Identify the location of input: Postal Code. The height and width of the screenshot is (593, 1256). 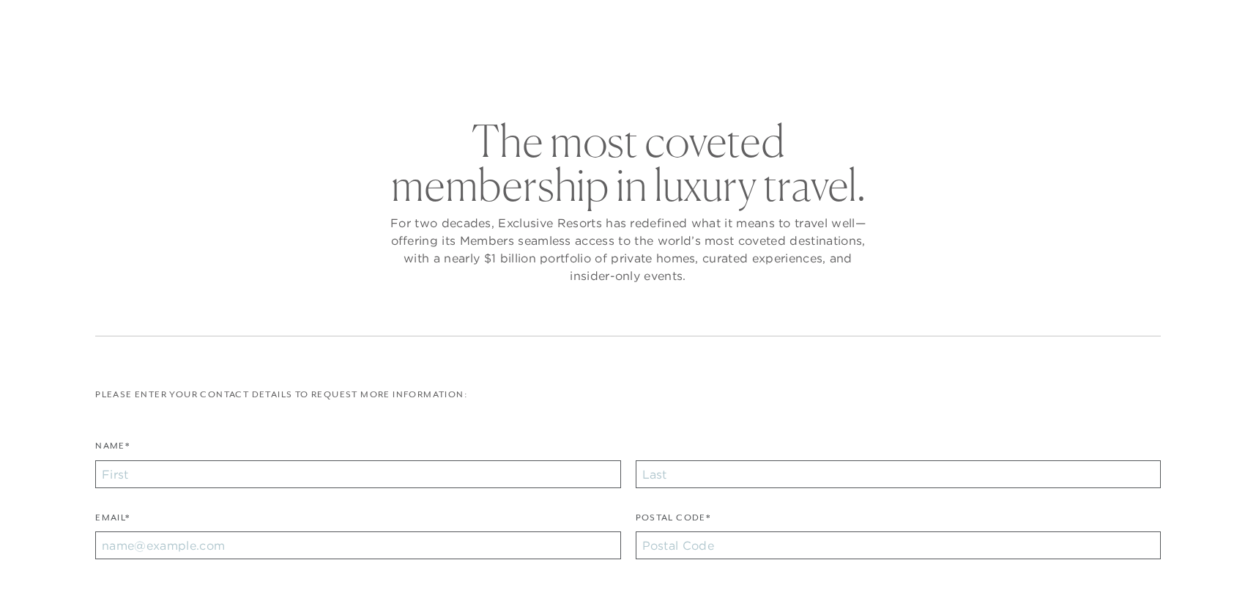
(898, 545).